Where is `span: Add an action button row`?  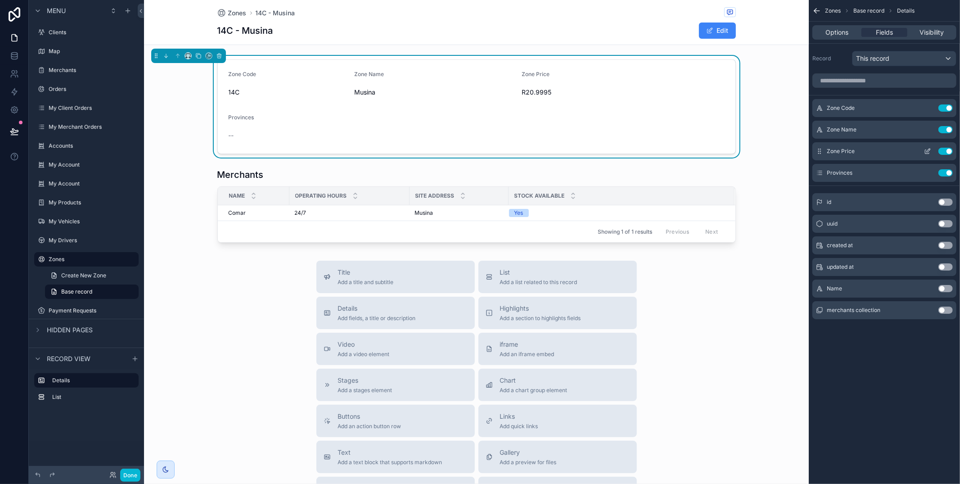
span: Add an action button row is located at coordinates (370, 426).